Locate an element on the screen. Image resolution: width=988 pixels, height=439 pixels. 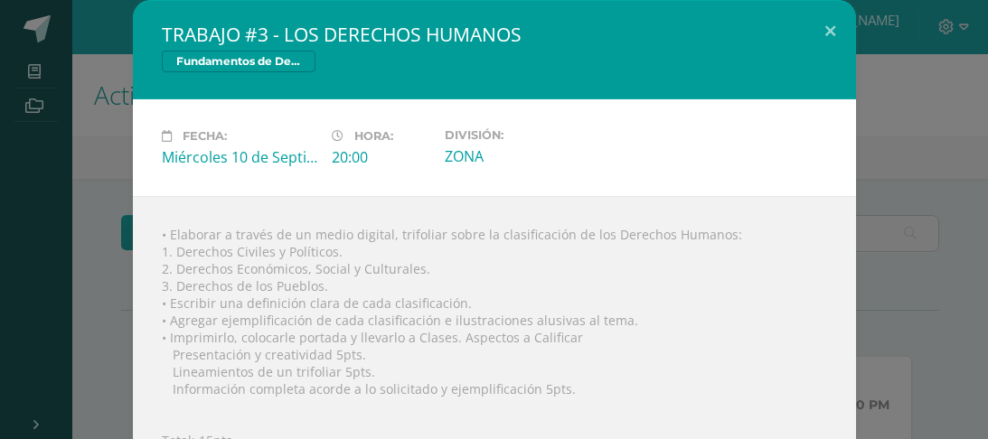
label: División: is located at coordinates (522, 135).